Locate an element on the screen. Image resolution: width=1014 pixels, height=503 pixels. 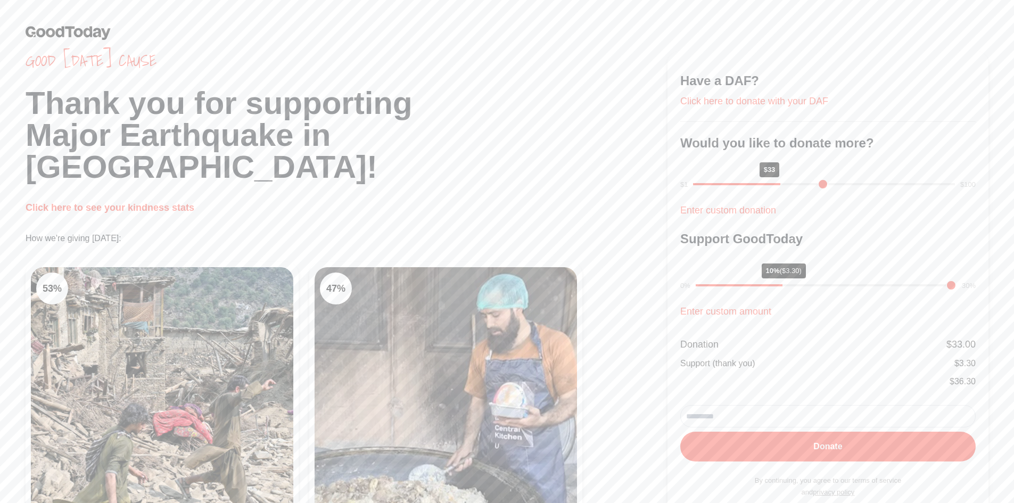
div: $1 is located at coordinates (684, 185).